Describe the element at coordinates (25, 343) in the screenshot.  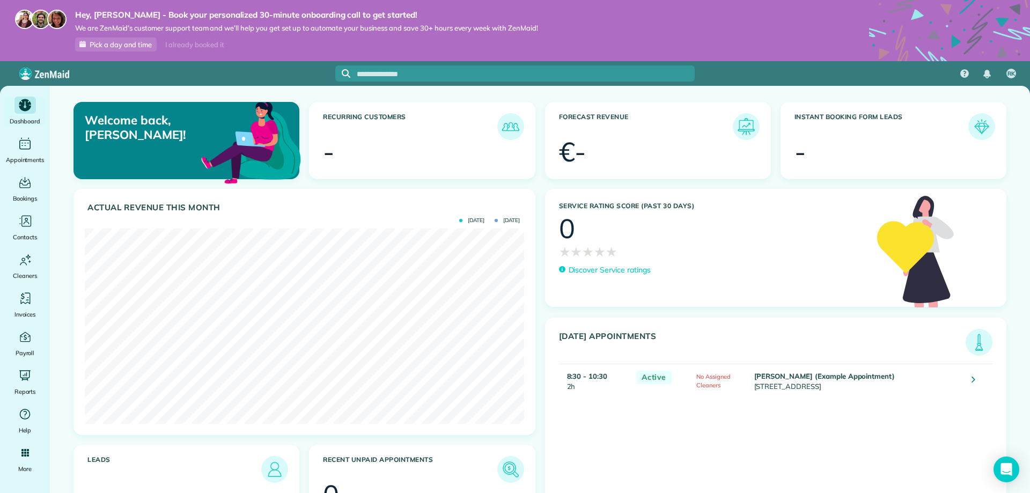
I see `a: Payroll` at that location.